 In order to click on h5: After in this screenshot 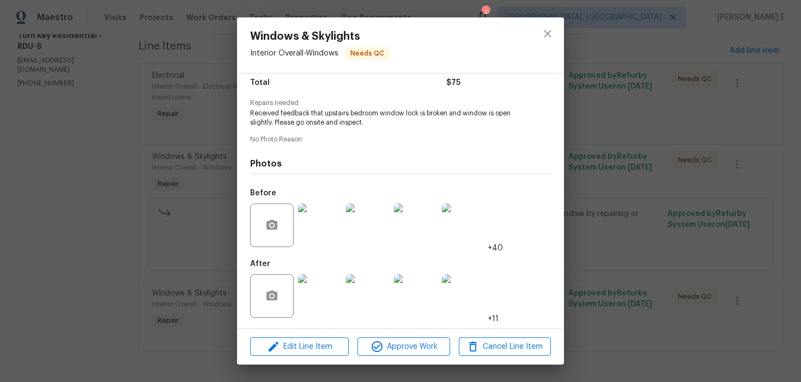, I will do `click(260, 264)`.